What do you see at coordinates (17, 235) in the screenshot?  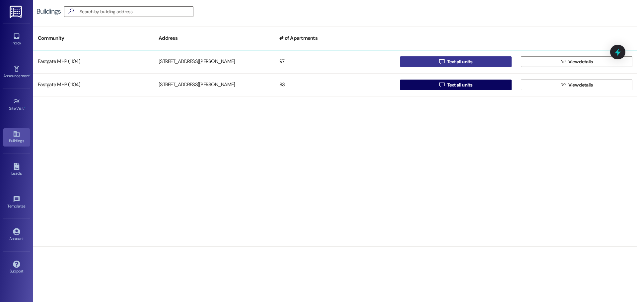 I see `a: Account` at bounding box center [17, 235].